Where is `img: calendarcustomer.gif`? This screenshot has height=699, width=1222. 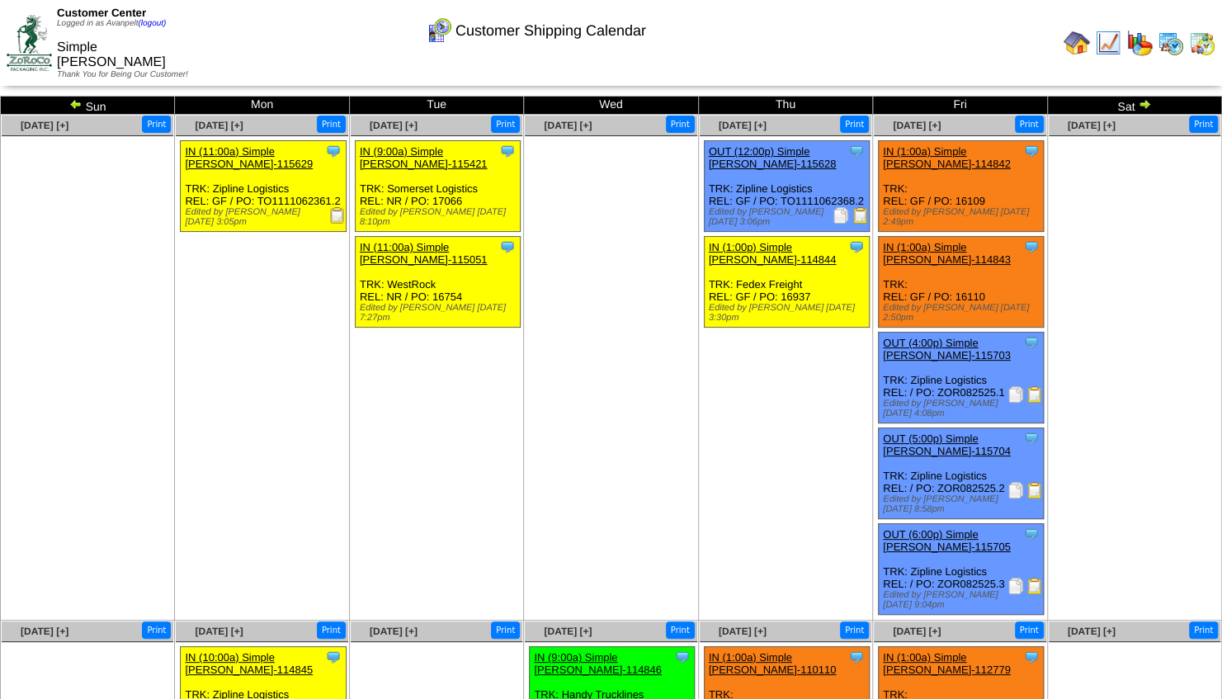 img: calendarcustomer.gif is located at coordinates (439, 31).